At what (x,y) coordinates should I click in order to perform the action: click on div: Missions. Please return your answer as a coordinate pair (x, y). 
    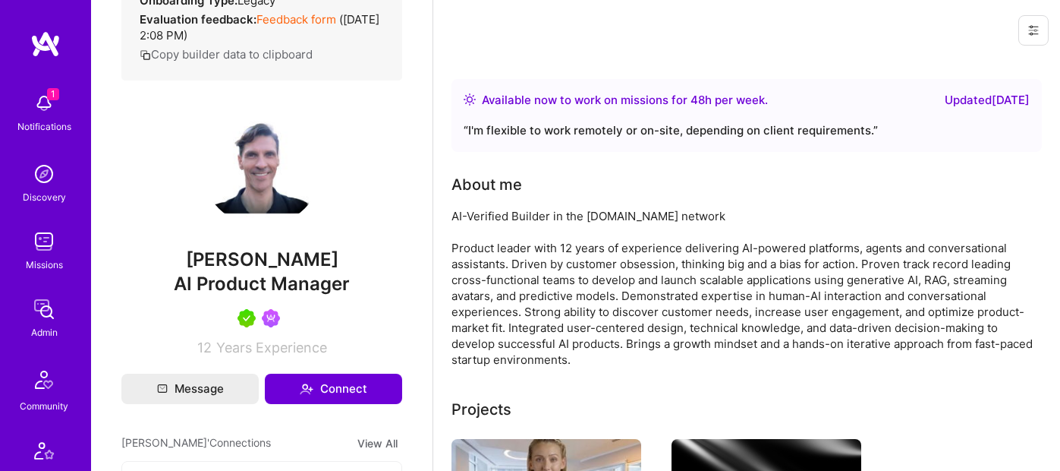
    Looking at the image, I should click on (44, 264).